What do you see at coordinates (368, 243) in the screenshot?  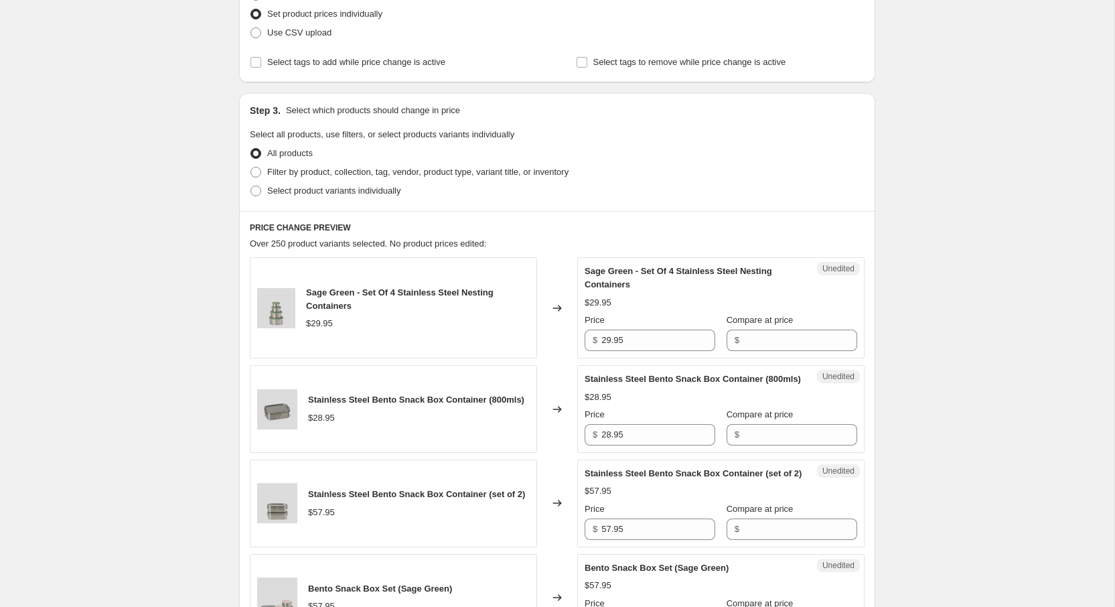 I see `span: Over 250 product variants selected. No product prices edited:` at bounding box center [368, 243].